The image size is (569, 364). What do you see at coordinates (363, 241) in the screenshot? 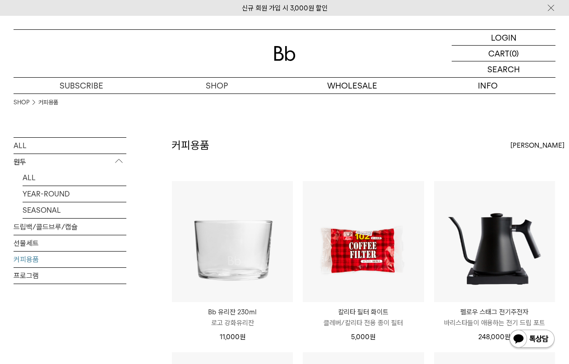
I see `img: 칼리타 필터 화이트` at bounding box center [363, 241].